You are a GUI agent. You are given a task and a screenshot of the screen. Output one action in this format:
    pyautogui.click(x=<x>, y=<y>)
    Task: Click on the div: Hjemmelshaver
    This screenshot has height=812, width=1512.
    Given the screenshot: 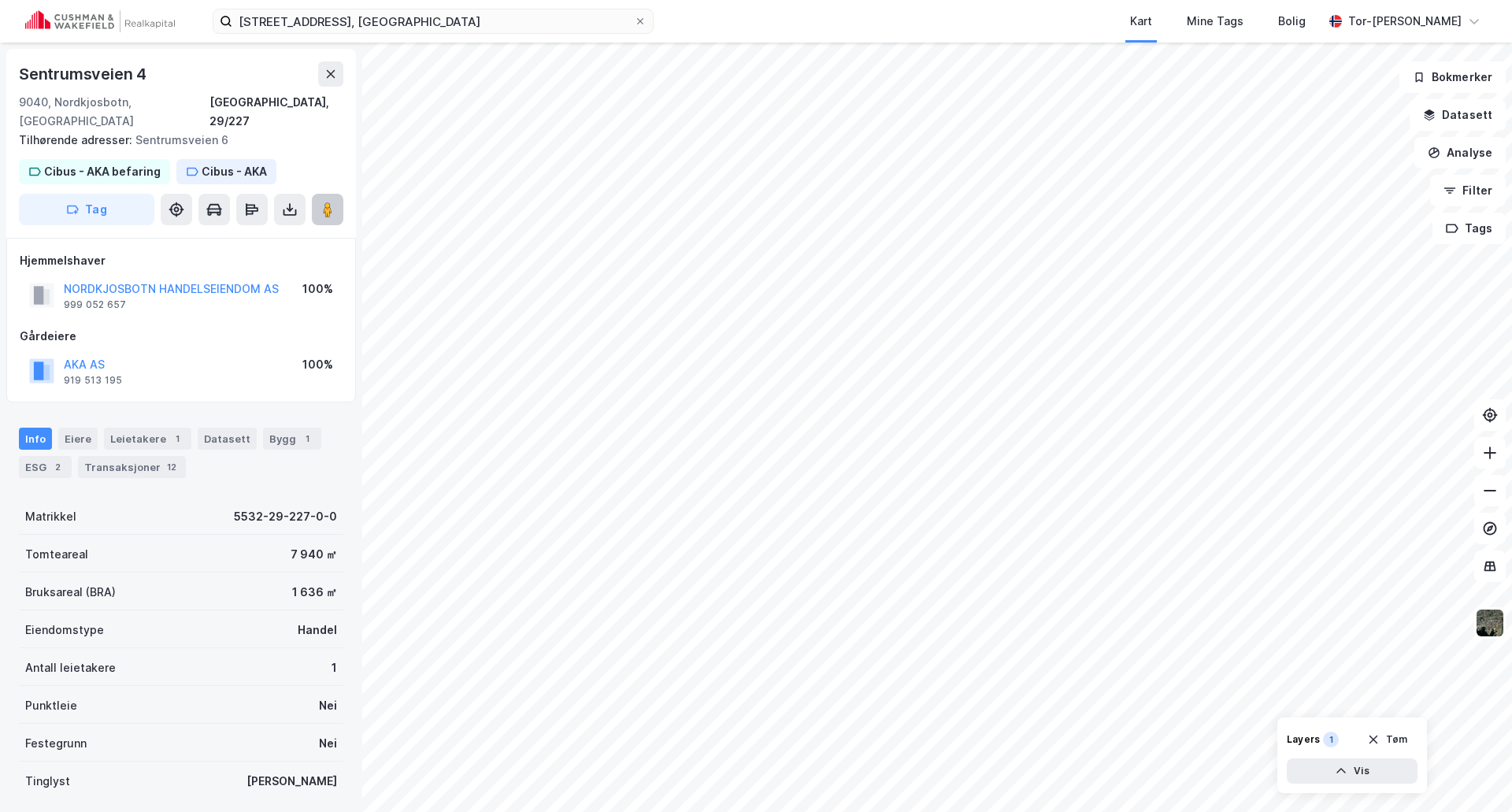 What is the action you would take?
    pyautogui.click(x=181, y=260)
    